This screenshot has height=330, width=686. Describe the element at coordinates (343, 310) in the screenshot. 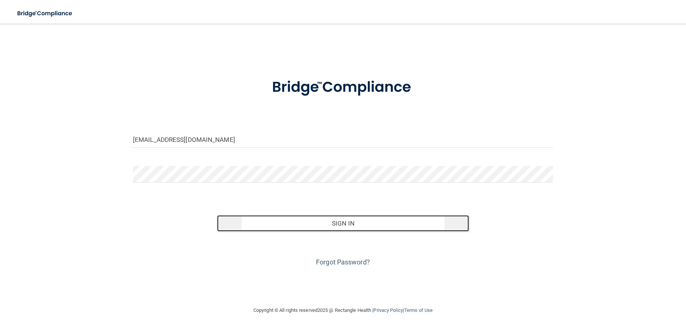

I see `div: Copyright © All rights reserved 2025 @ Rectangle Health | |` at that location.